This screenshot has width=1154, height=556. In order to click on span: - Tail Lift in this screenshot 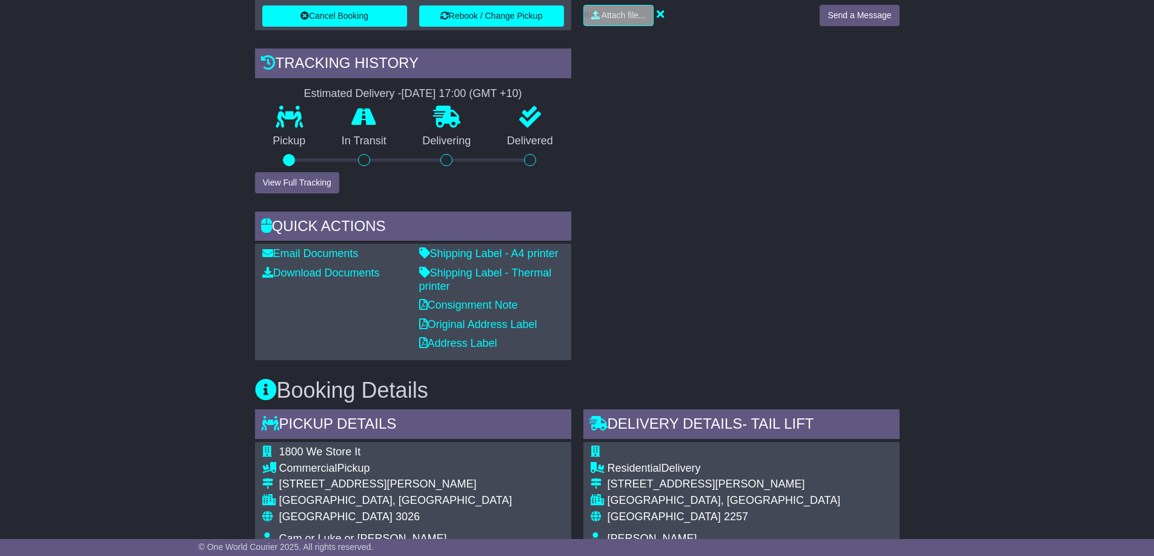, I will do `click(778, 423)`.